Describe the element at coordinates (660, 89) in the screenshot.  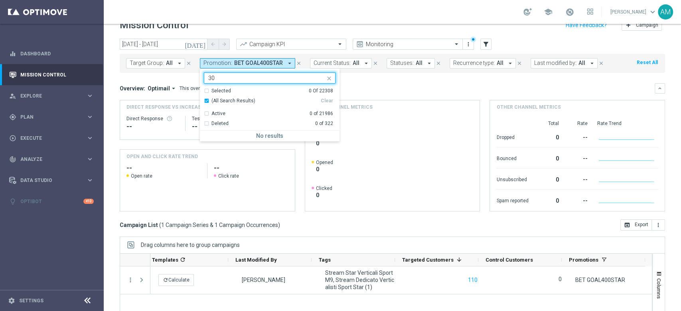
I see `button: keyboard_arrow_down` at that location.